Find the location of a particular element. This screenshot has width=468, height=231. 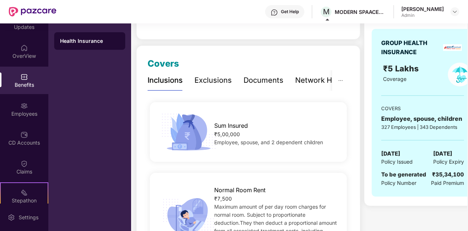

span: Employee, spouse, and 2 dependent children is located at coordinates (268, 142).